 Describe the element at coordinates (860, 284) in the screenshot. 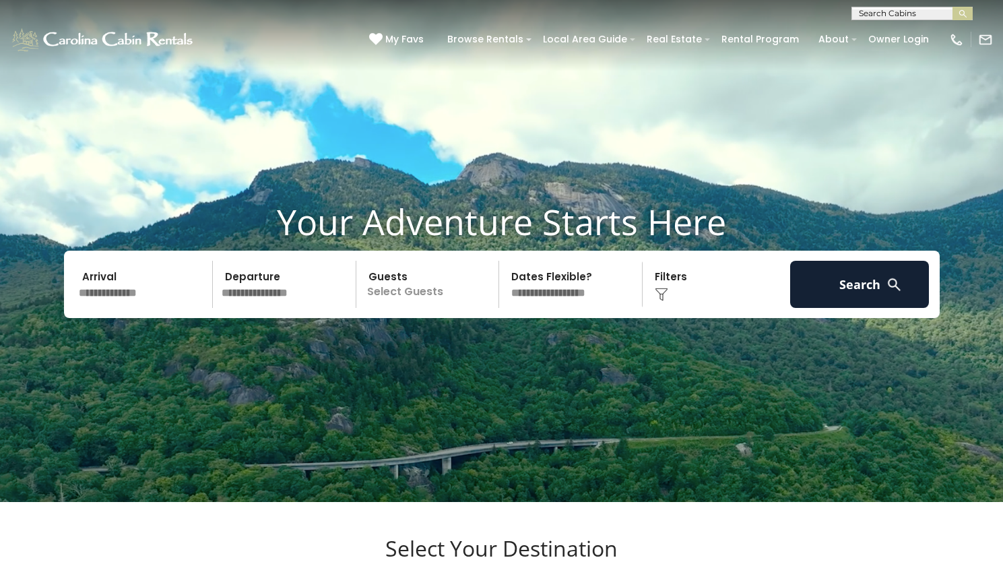

I see `button: Search` at that location.